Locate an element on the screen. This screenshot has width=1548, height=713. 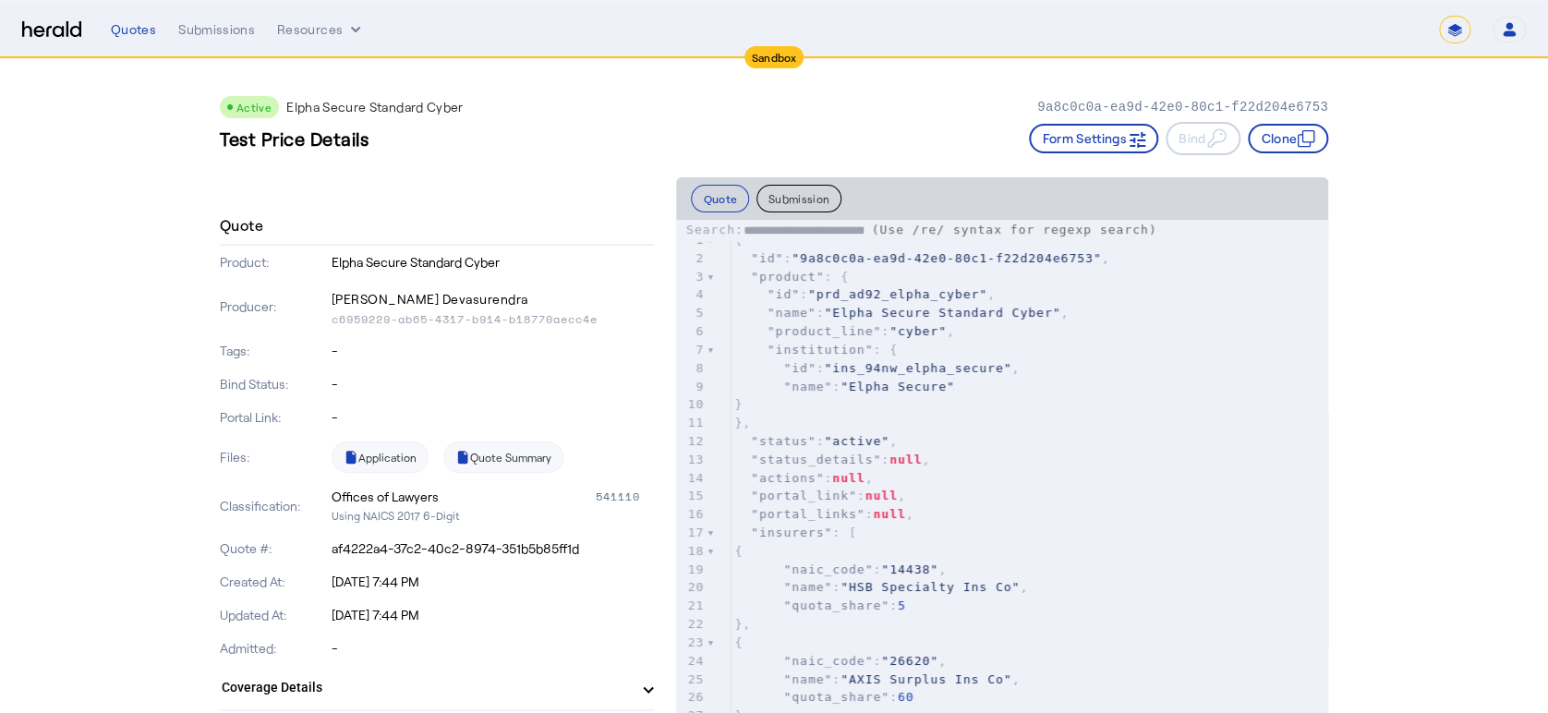
button: Form Settings is located at coordinates (1094, 139).